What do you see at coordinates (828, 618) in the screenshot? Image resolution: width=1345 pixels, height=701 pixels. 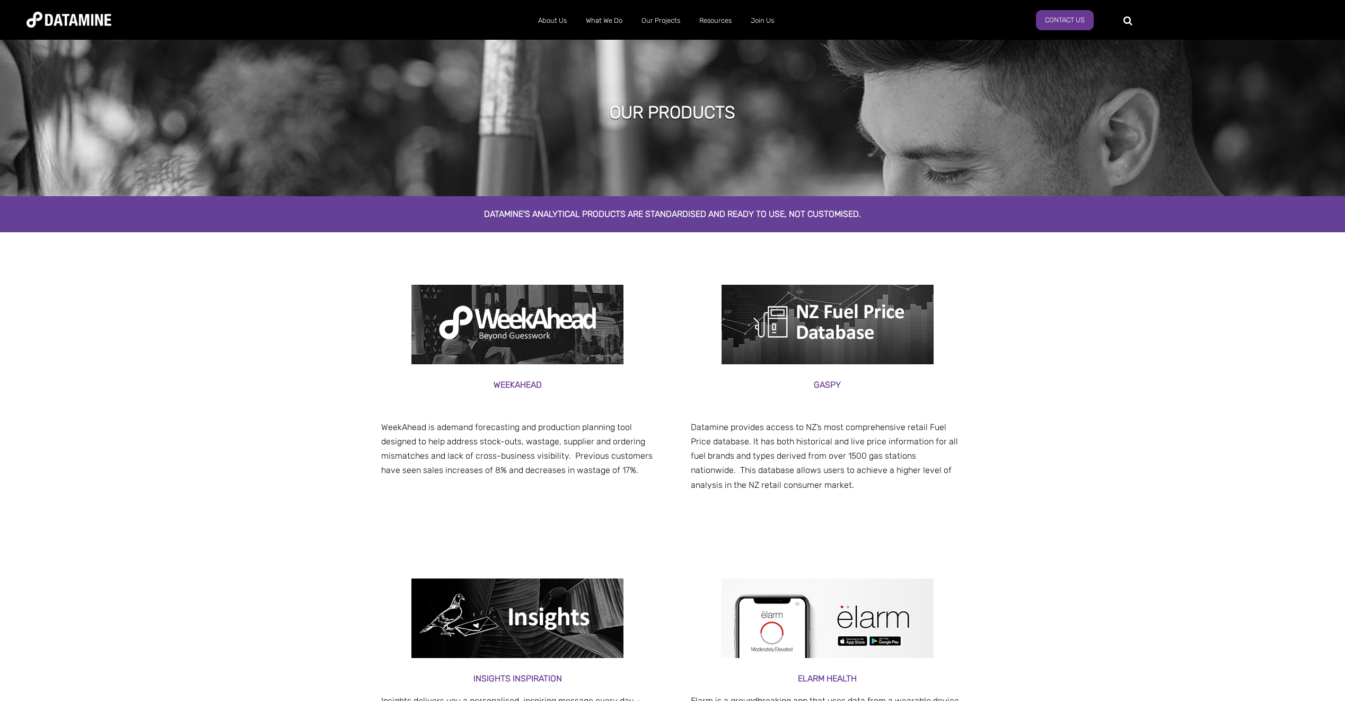 I see `img: Image for website 400 x 150` at bounding box center [828, 618].